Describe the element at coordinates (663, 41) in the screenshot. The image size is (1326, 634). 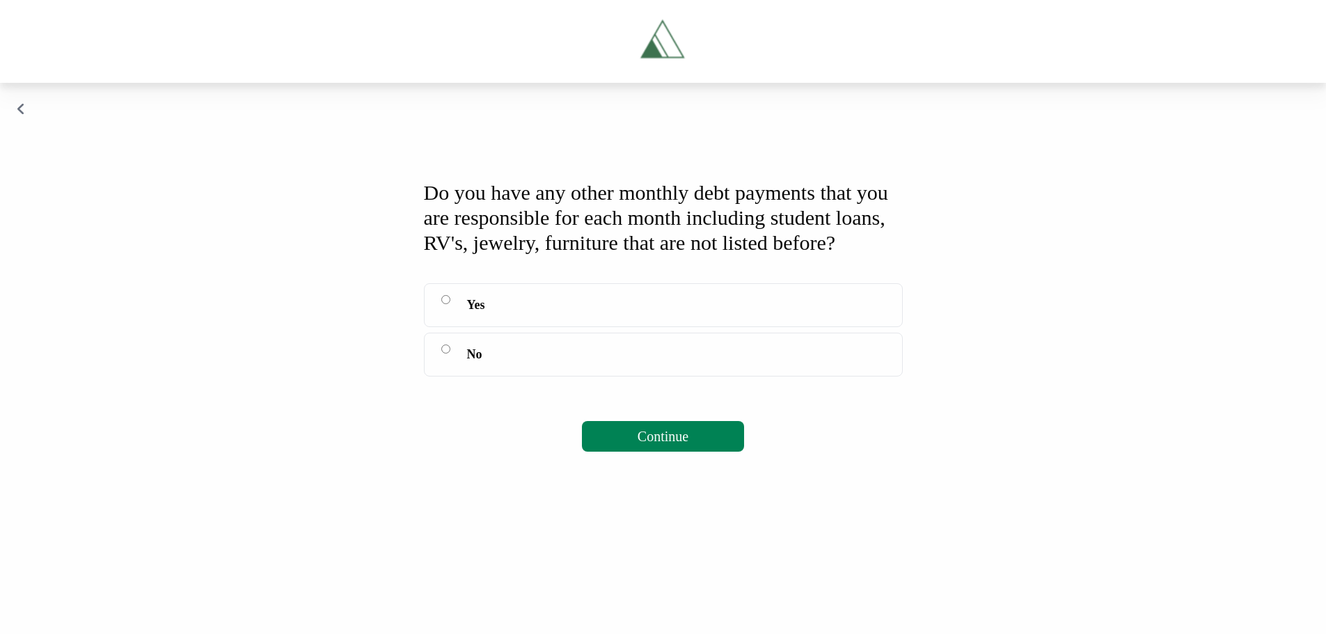
I see `a: Tryascend.com` at that location.